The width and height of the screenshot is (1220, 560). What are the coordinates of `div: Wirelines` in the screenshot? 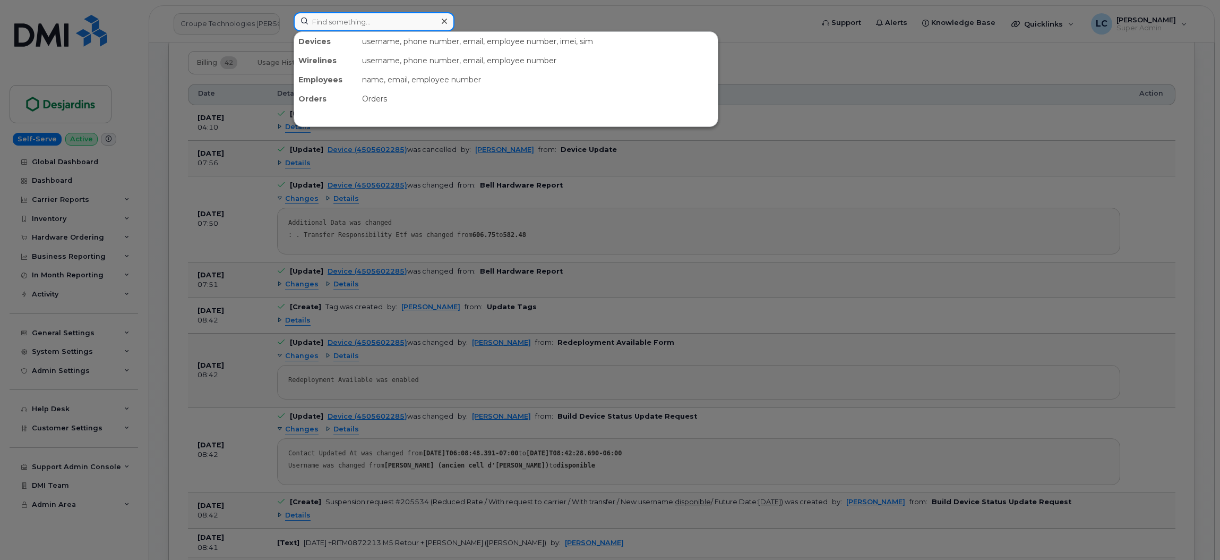 It's located at (326, 61).